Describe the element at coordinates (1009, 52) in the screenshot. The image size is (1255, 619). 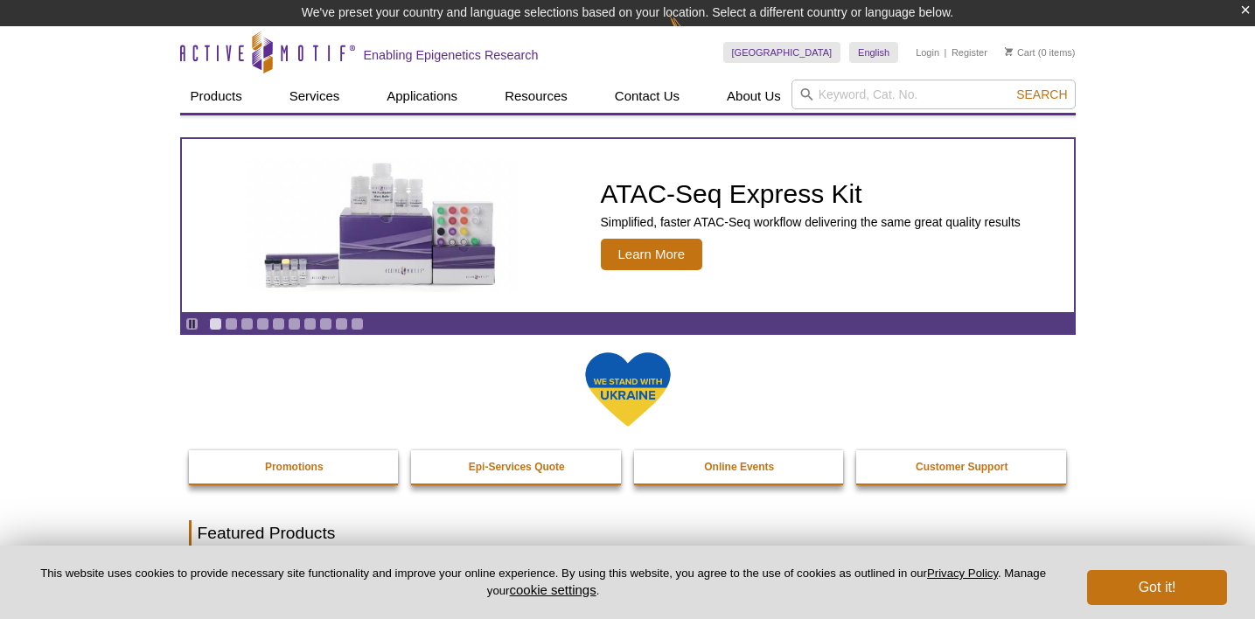
I see `img: Your Cart` at that location.